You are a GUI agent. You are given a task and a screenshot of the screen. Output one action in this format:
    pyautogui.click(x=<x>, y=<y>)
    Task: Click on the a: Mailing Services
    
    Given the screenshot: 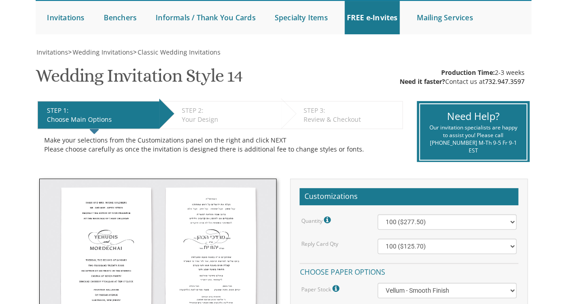 What is the action you would take?
    pyautogui.click(x=444, y=18)
    